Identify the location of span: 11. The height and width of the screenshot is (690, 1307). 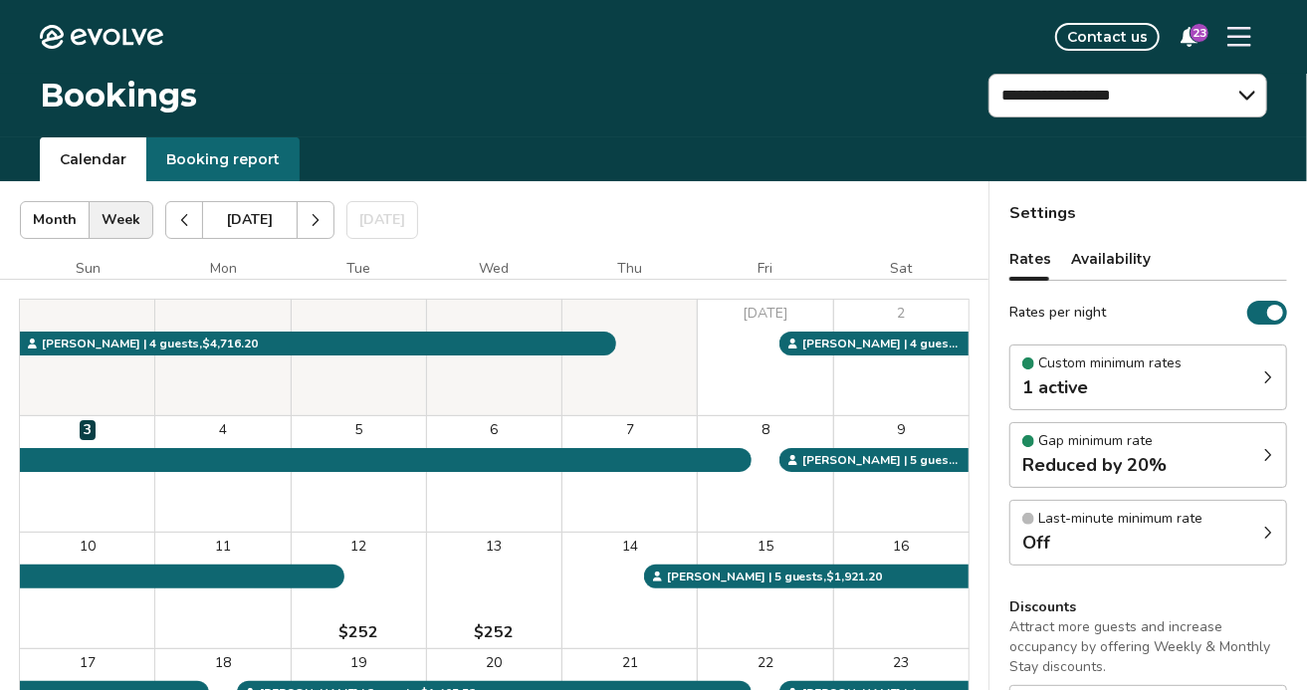
(223, 547).